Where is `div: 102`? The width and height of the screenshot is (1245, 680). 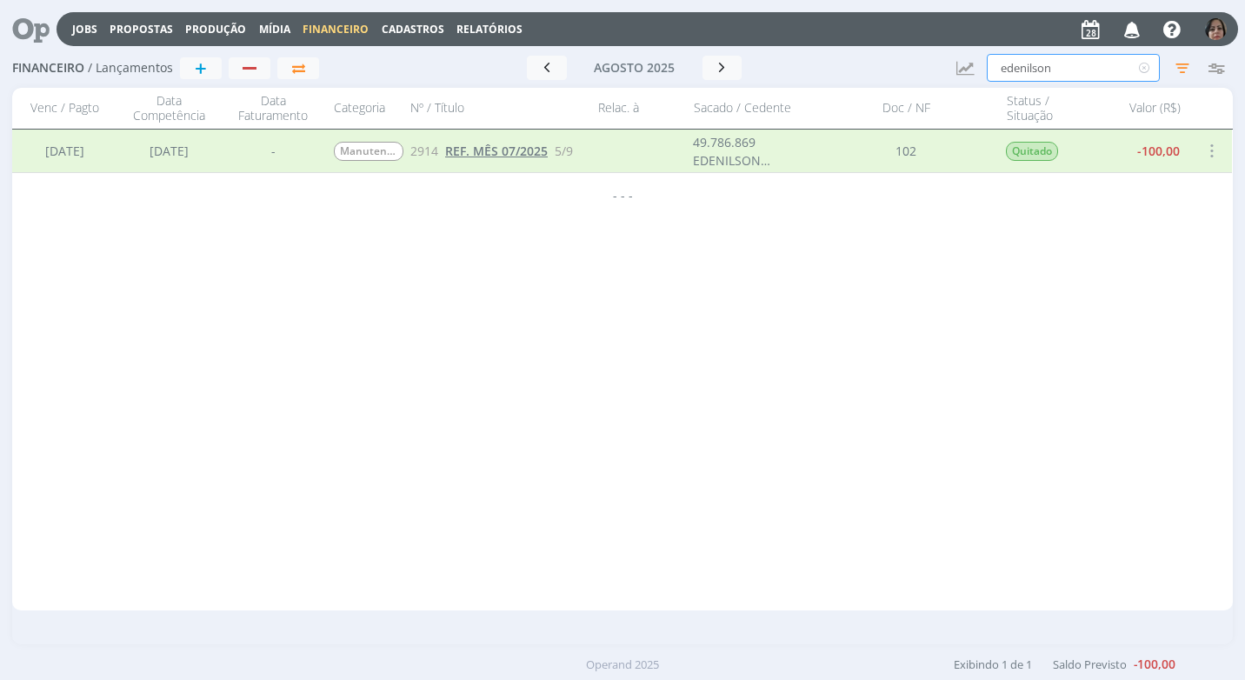
div: 102 is located at coordinates (907, 150).